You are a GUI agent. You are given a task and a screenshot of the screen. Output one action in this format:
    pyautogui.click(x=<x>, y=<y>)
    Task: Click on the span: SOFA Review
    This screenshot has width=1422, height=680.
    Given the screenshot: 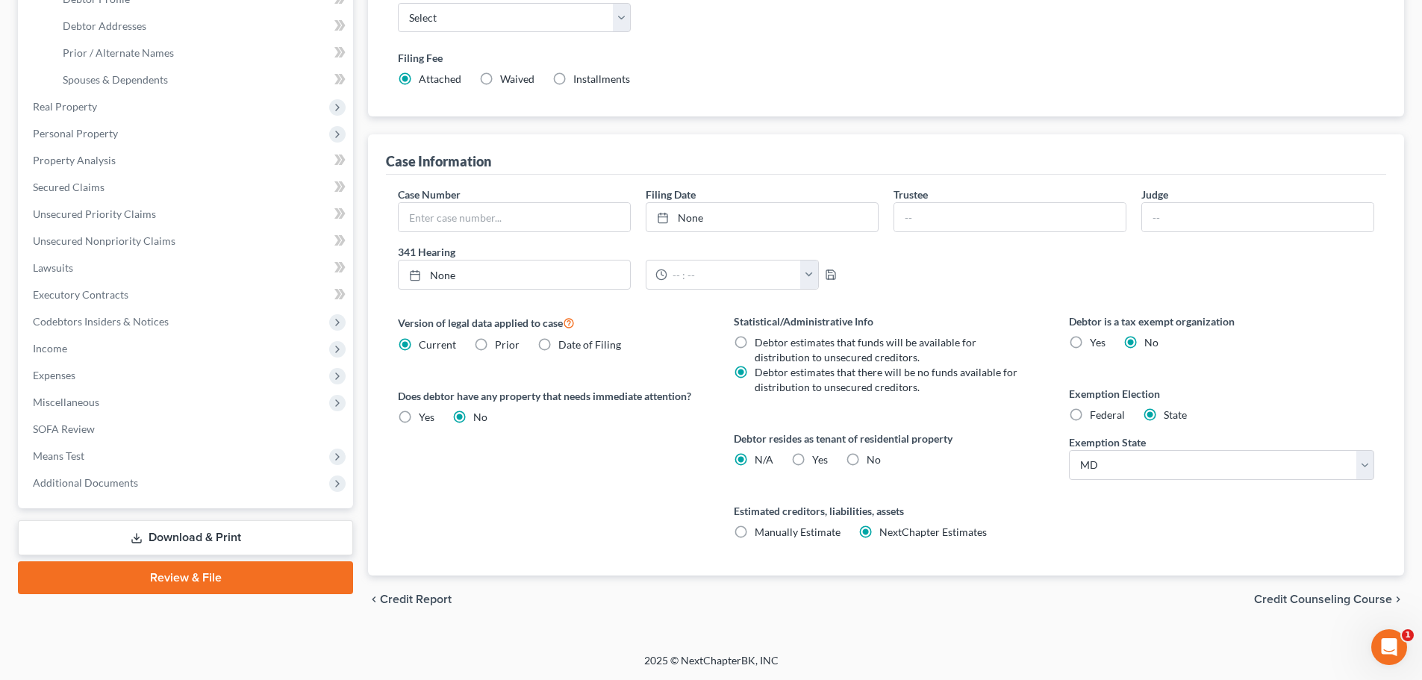 What is the action you would take?
    pyautogui.click(x=63, y=429)
    